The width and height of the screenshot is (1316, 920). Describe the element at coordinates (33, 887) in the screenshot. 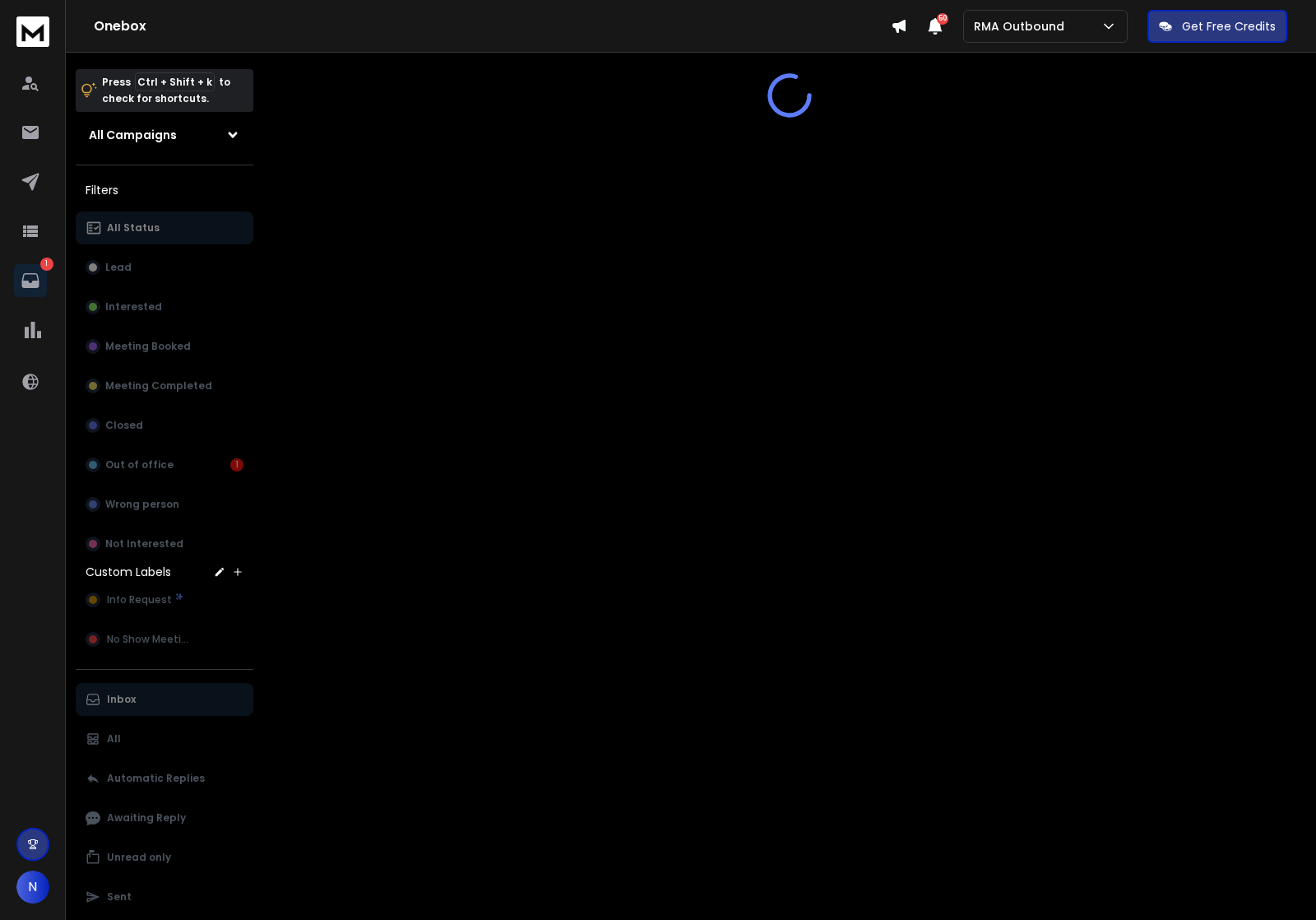

I see `button: N` at that location.